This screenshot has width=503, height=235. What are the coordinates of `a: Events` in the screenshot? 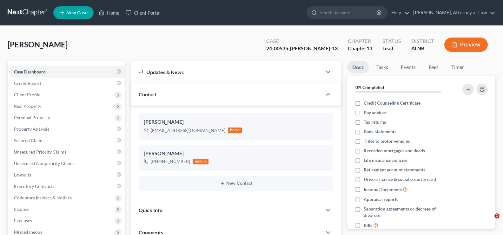 It's located at (408, 67).